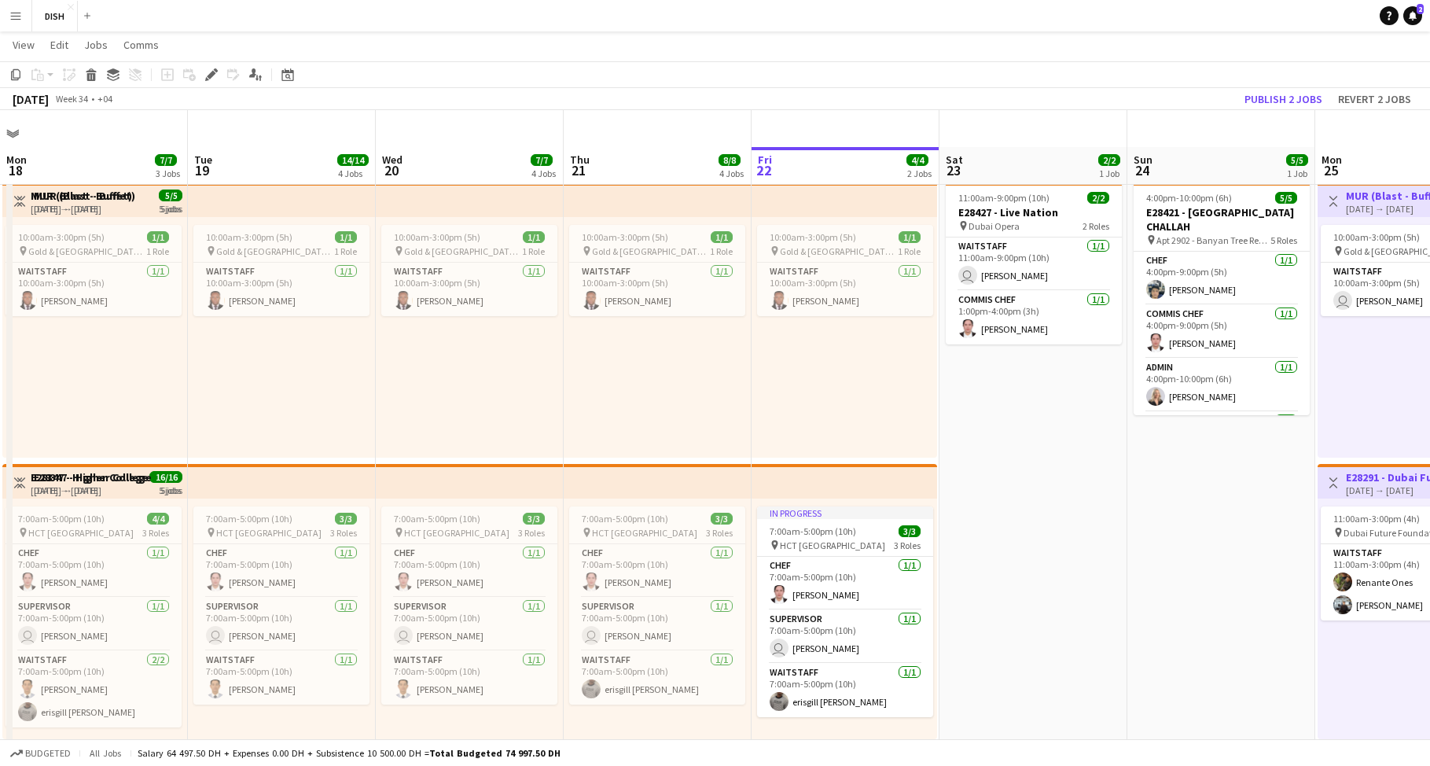  What do you see at coordinates (1413, 16) in the screenshot?
I see `a: 2` at bounding box center [1413, 16].